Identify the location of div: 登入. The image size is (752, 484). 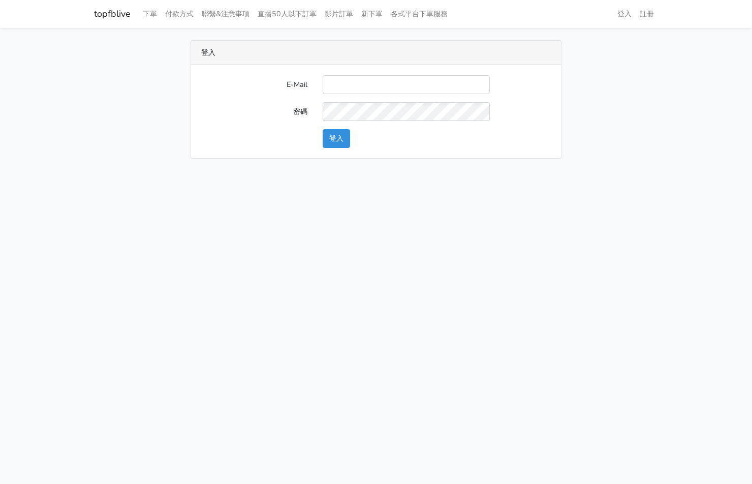
(376, 53).